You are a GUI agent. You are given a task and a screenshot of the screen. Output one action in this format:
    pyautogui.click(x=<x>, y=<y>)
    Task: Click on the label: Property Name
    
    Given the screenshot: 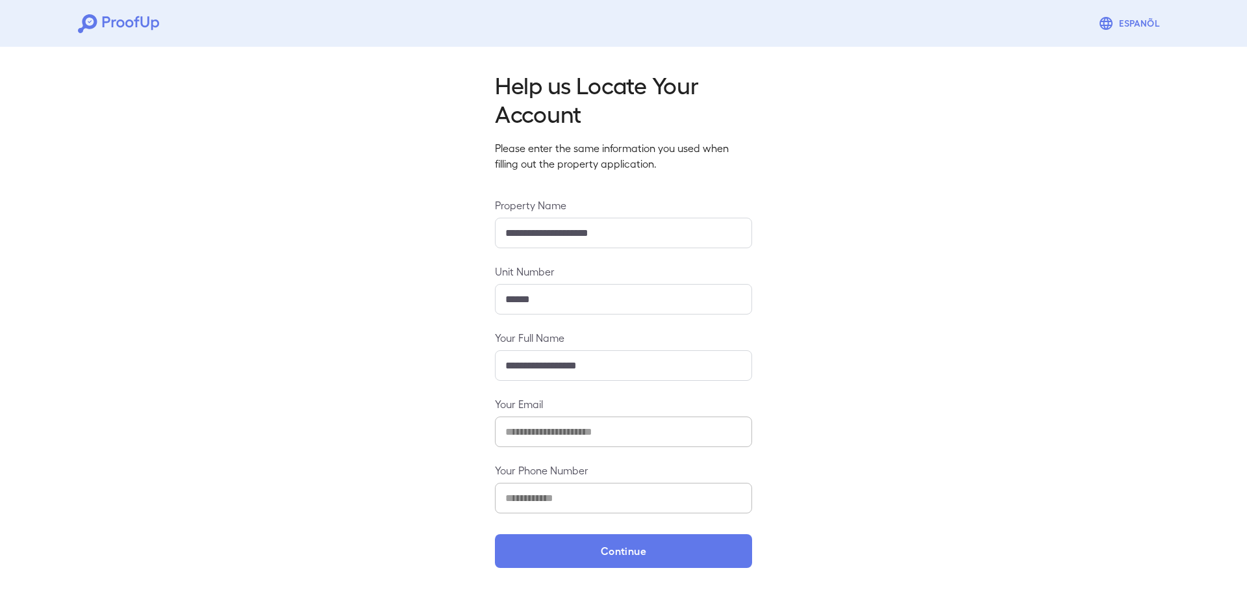 What is the action you would take?
    pyautogui.click(x=624, y=205)
    